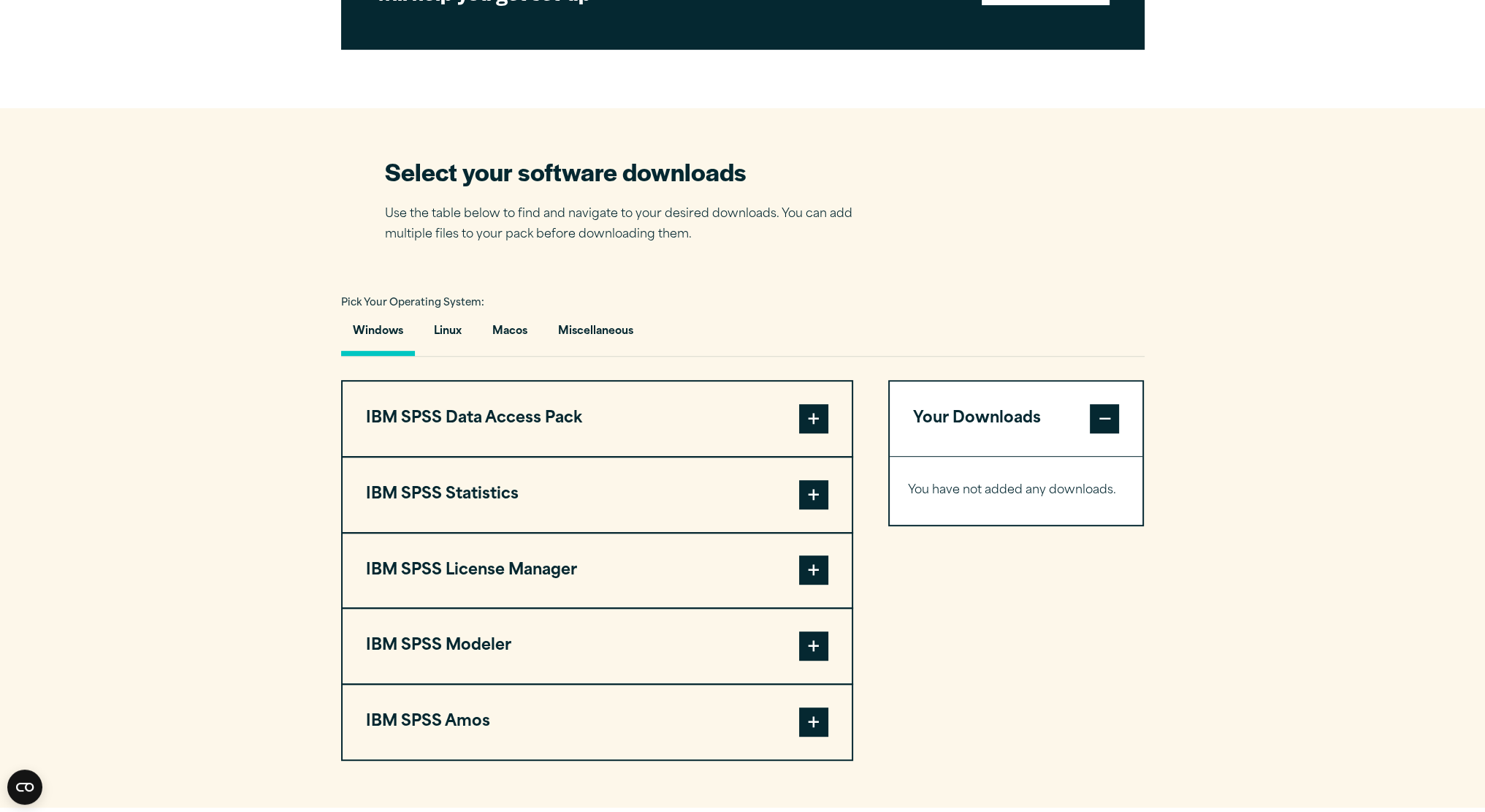  I want to click on p: You have not added any downloads., so click(1016, 490).